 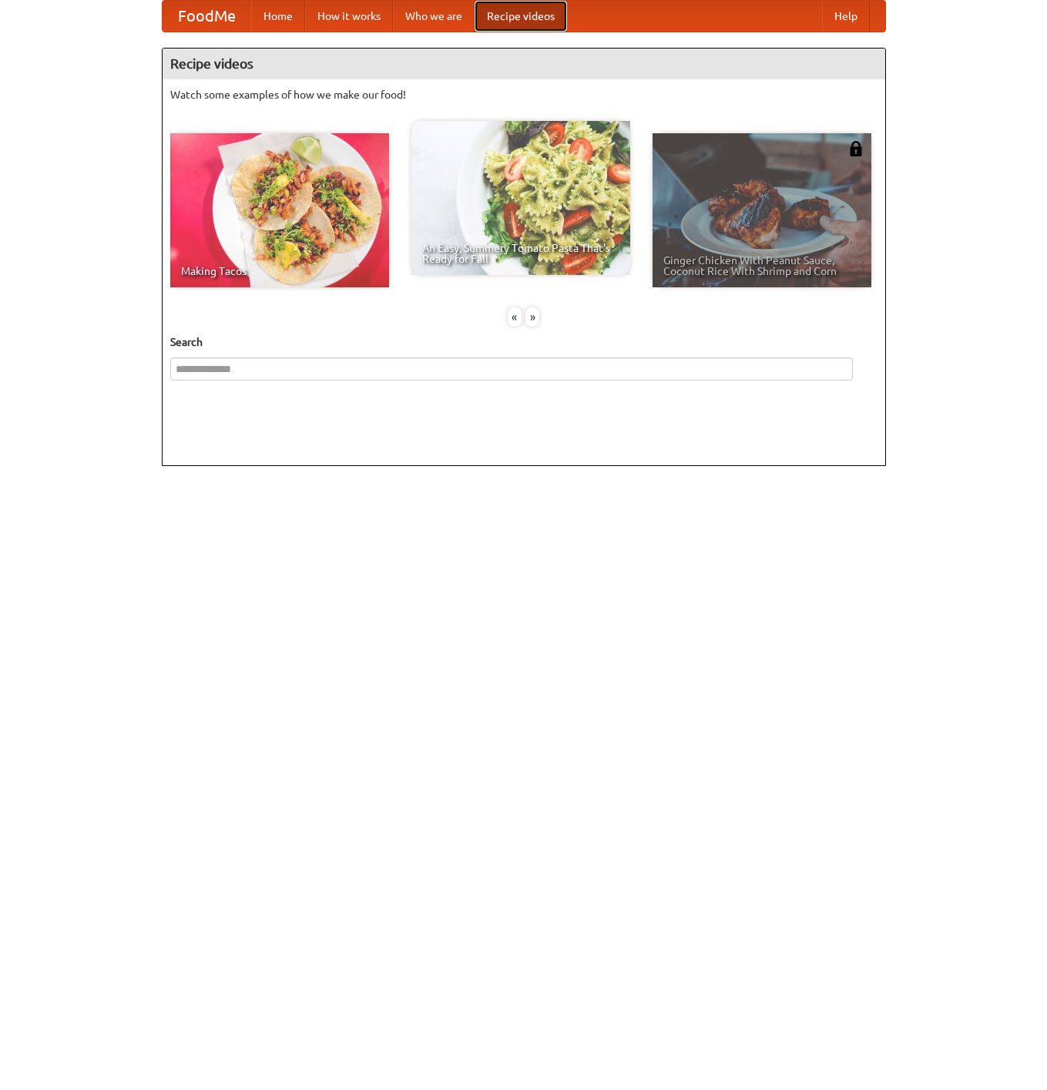 What do you see at coordinates (521, 198) in the screenshot?
I see `a: An Easy, Summery Tomato Pasta That's Ready for Fall` at bounding box center [521, 198].